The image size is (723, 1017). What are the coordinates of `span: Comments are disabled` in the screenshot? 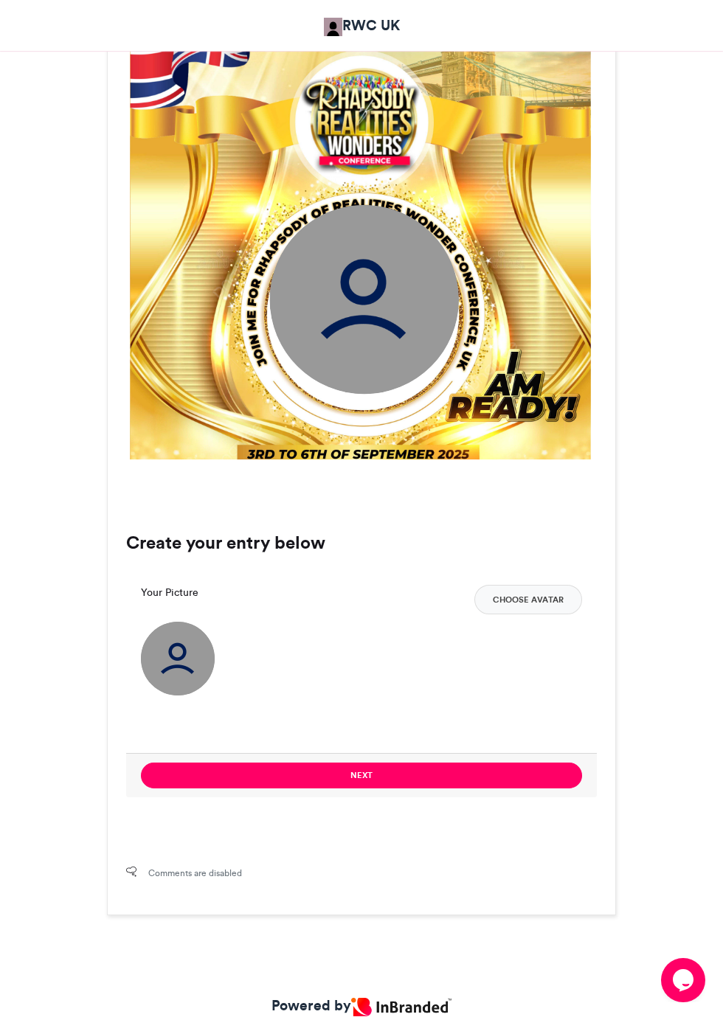 It's located at (195, 873).